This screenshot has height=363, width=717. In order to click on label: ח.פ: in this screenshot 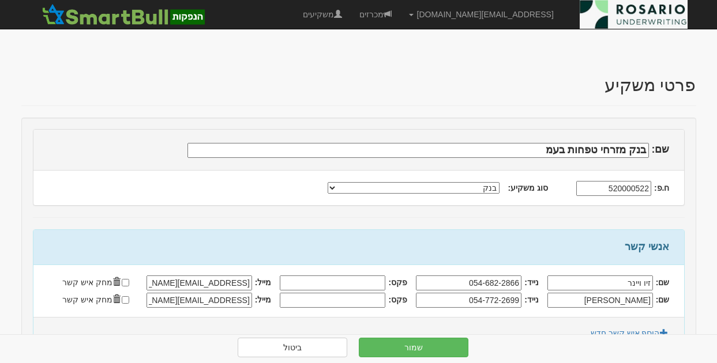, I will do `click(661, 188)`.